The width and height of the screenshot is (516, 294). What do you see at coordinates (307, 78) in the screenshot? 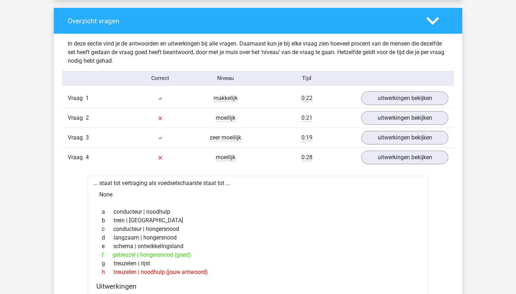
I see `div: Tijd` at bounding box center [307, 78].